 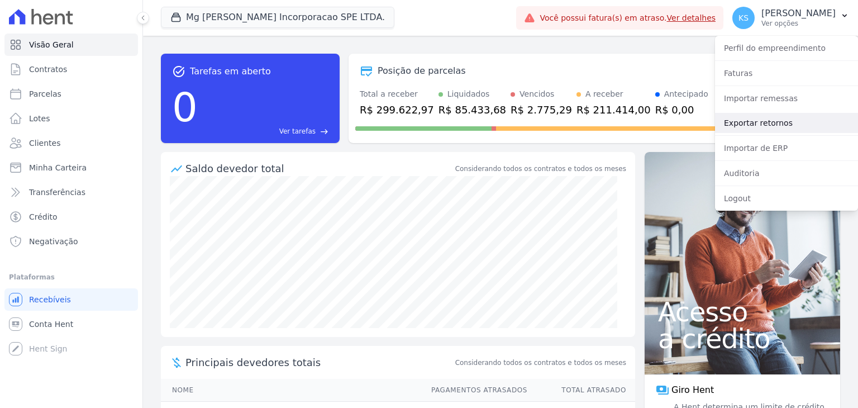 I want to click on a: Transferências, so click(x=71, y=192).